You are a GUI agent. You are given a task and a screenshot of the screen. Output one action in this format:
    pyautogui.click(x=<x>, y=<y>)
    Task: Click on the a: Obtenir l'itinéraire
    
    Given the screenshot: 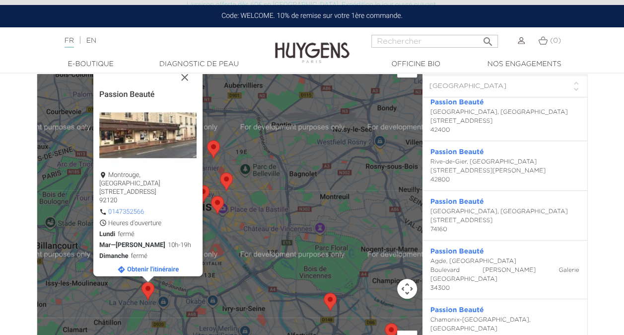 What is the action you would take?
    pyautogui.click(x=148, y=270)
    